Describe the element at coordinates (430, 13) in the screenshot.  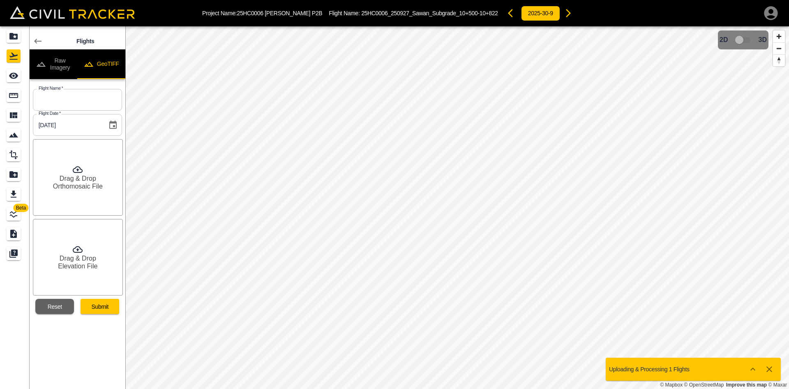
I see `span: 25HC0006_250927_Sawan_Subgrade_10+500-10+822` at that location.